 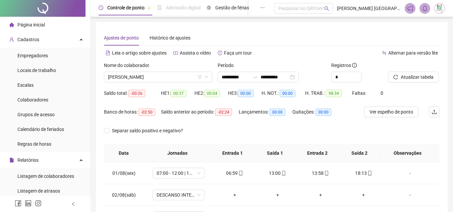 What do you see at coordinates (121, 38) in the screenshot?
I see `span: Ajustes de ponto` at bounding box center [121, 38].